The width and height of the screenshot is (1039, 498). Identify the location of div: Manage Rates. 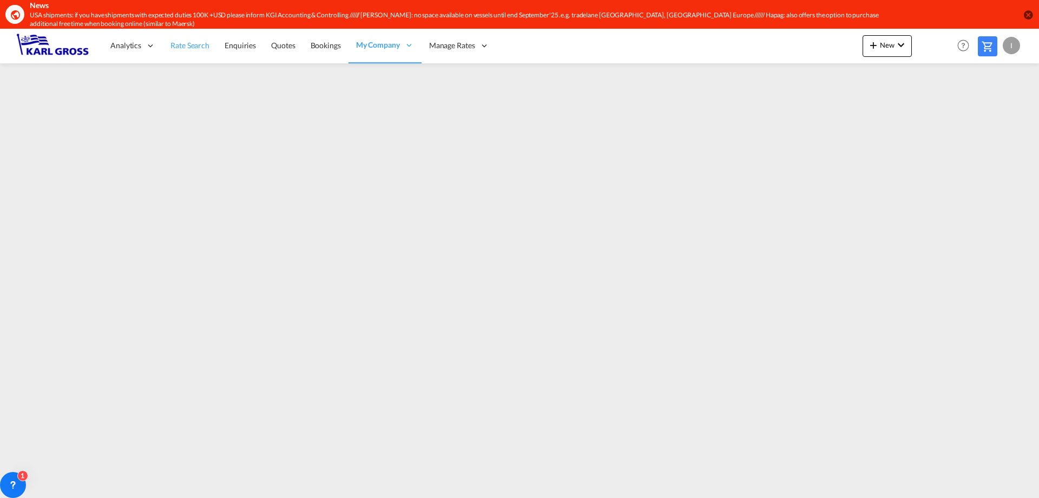
(459, 45).